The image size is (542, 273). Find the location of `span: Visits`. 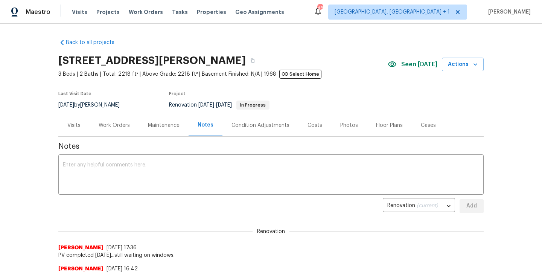

span: Visits is located at coordinates (79, 12).